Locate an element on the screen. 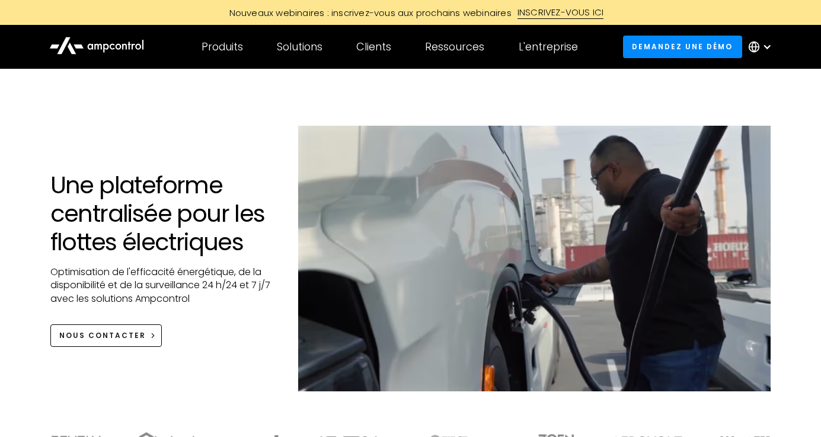  div: Nouveaux webinaires : inscrivez-vous aux prochains webinaires is located at coordinates (367, 12).